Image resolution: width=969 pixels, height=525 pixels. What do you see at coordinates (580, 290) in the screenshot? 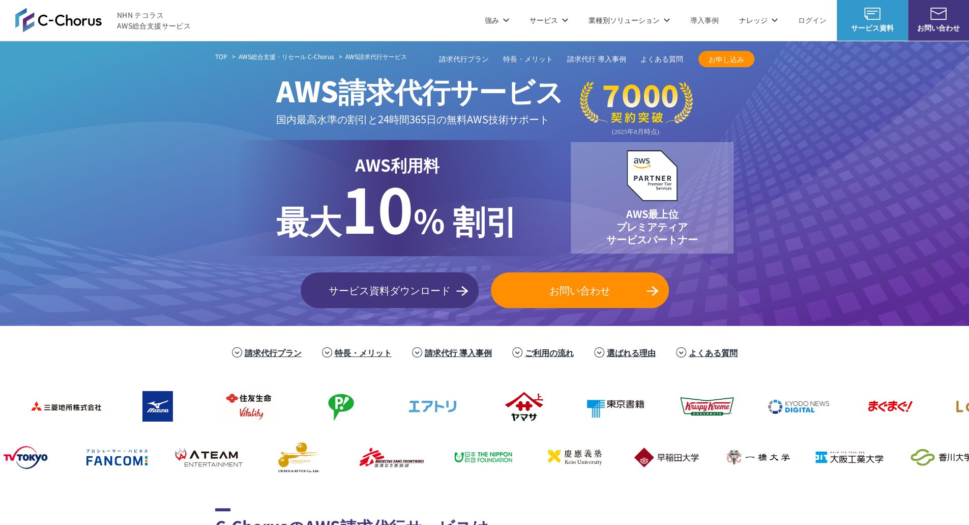
I see `a: お問い合わせ` at bounding box center [580, 290].